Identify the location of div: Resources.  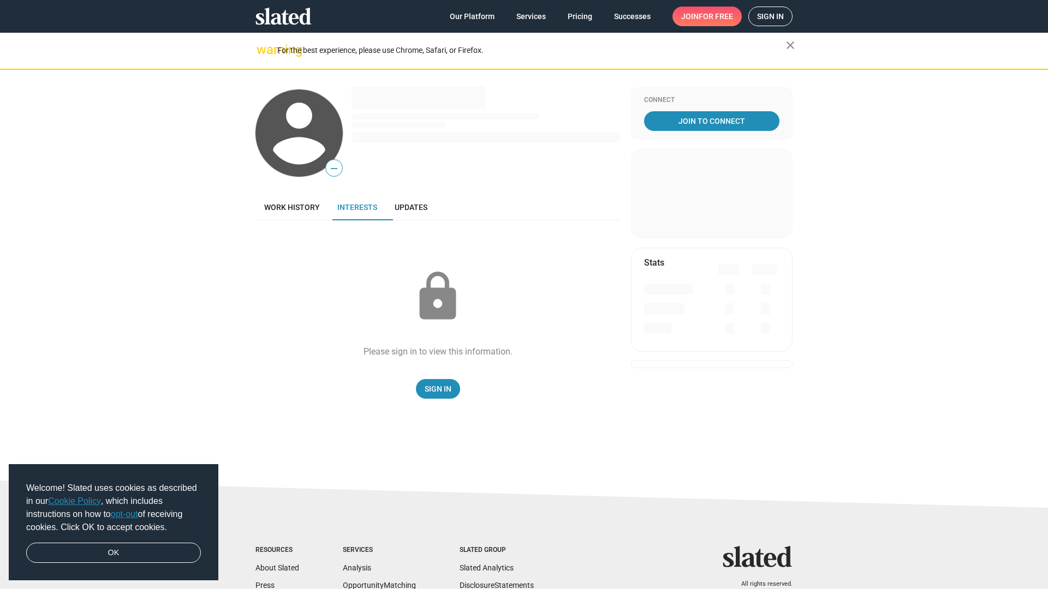
(277, 551).